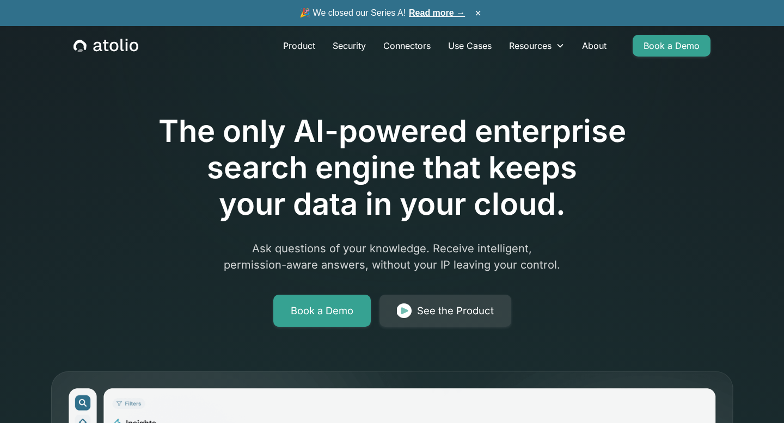 This screenshot has height=423, width=784. Describe the element at coordinates (445, 311) in the screenshot. I see `a: See the Product` at that location.